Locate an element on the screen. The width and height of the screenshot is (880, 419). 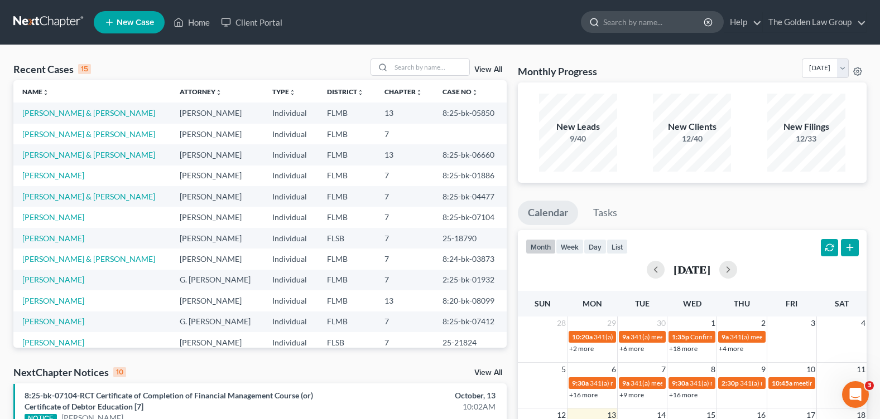
a: Attorneyunfold_more is located at coordinates (201, 91).